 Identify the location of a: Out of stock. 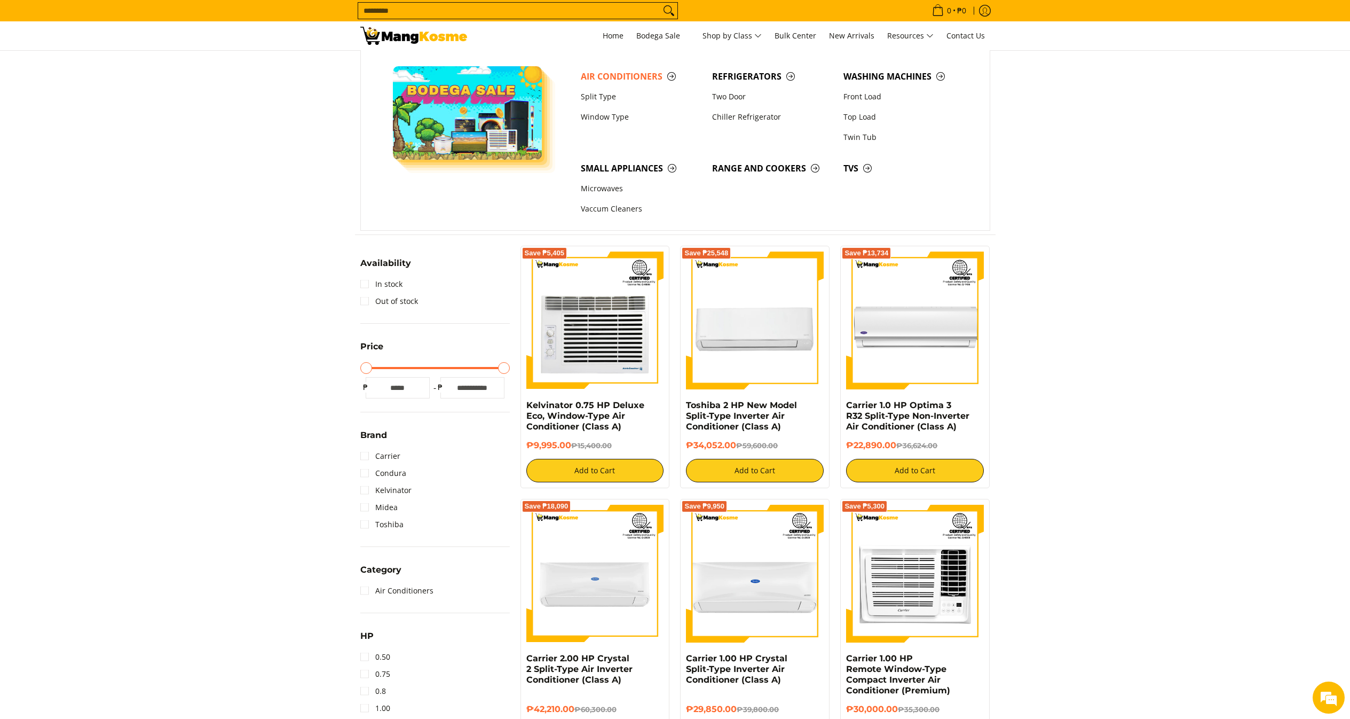
(389, 301).